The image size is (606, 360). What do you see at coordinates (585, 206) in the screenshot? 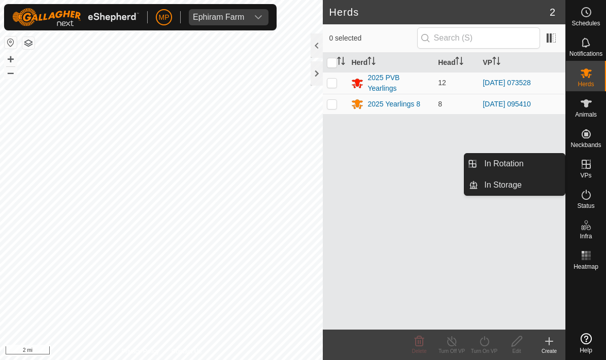
I see `span: Status` at bounding box center [585, 206].